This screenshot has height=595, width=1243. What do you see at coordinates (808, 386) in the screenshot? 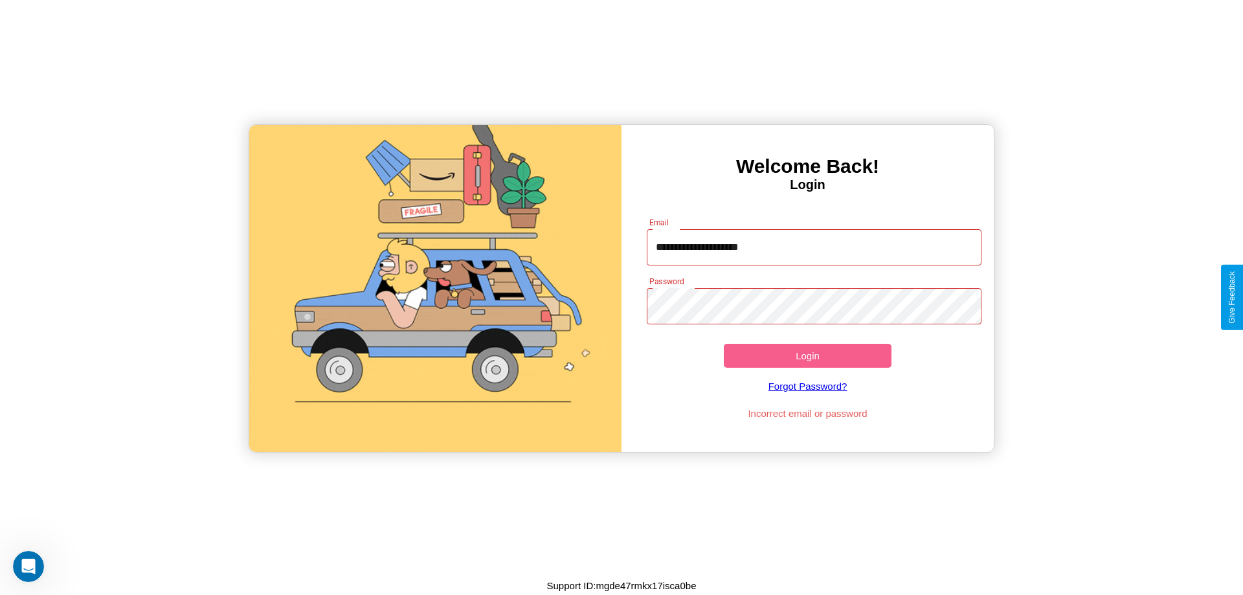
I see `a: Forgot Password?` at bounding box center [808, 386].